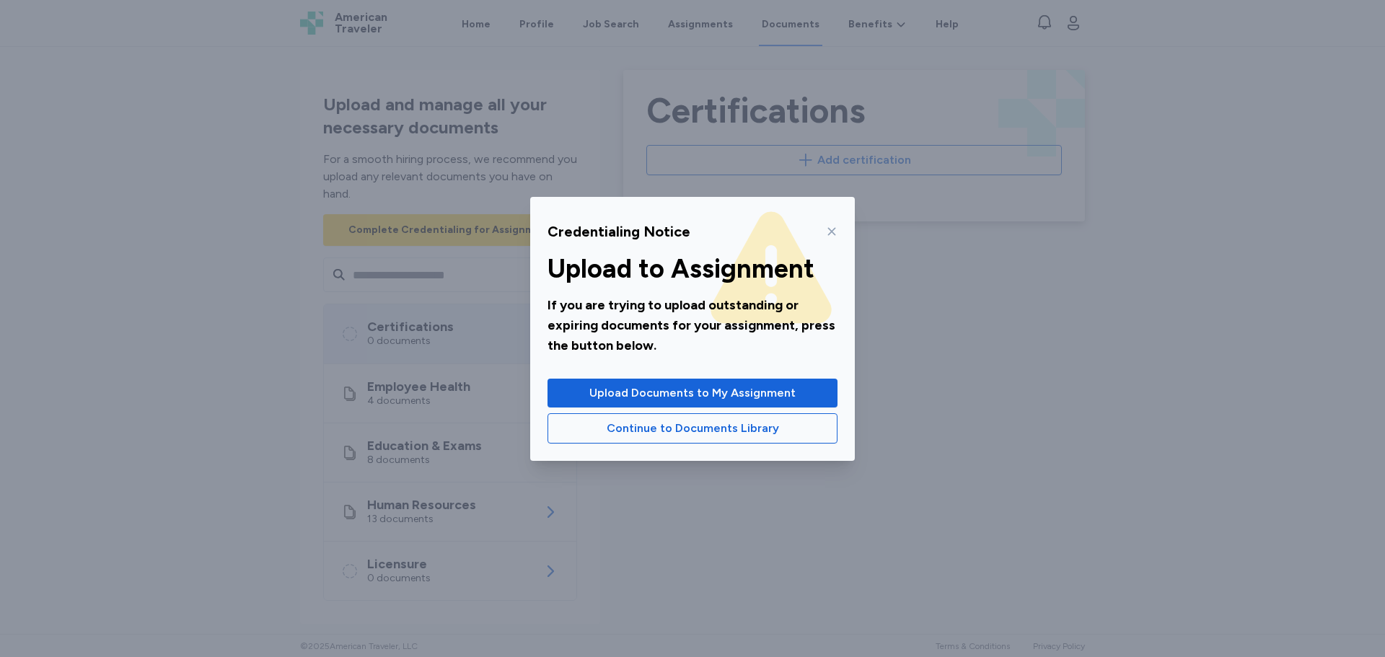 This screenshot has height=657, width=1385. Describe the element at coordinates (693, 429) in the screenshot. I see `span: Continue to Documents Library` at that location.